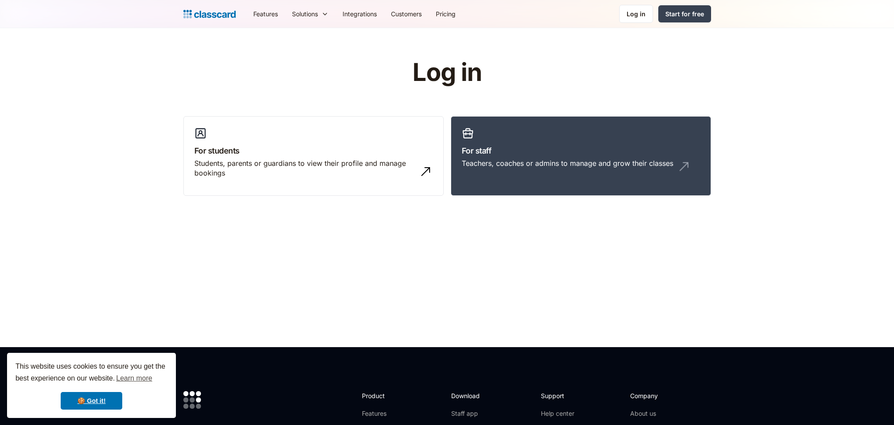 The width and height of the screenshot is (894, 425). Describe the element at coordinates (91, 373) in the screenshot. I see `span: This website uses cookies to ensure you get the best experience on our website.` at that location.